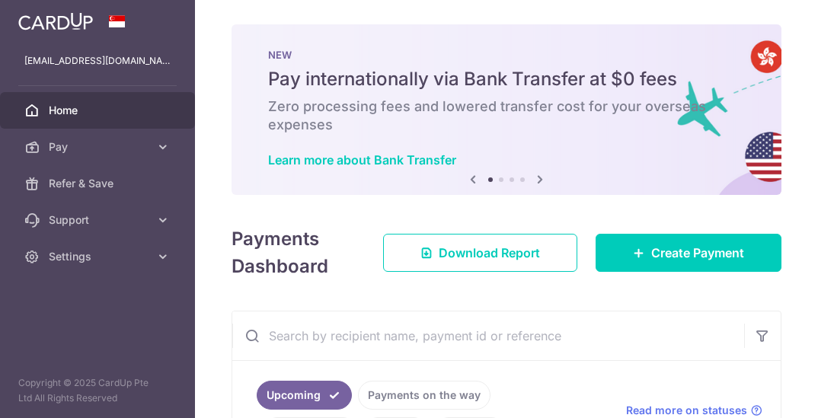  I want to click on img: CardUp, so click(56, 21).